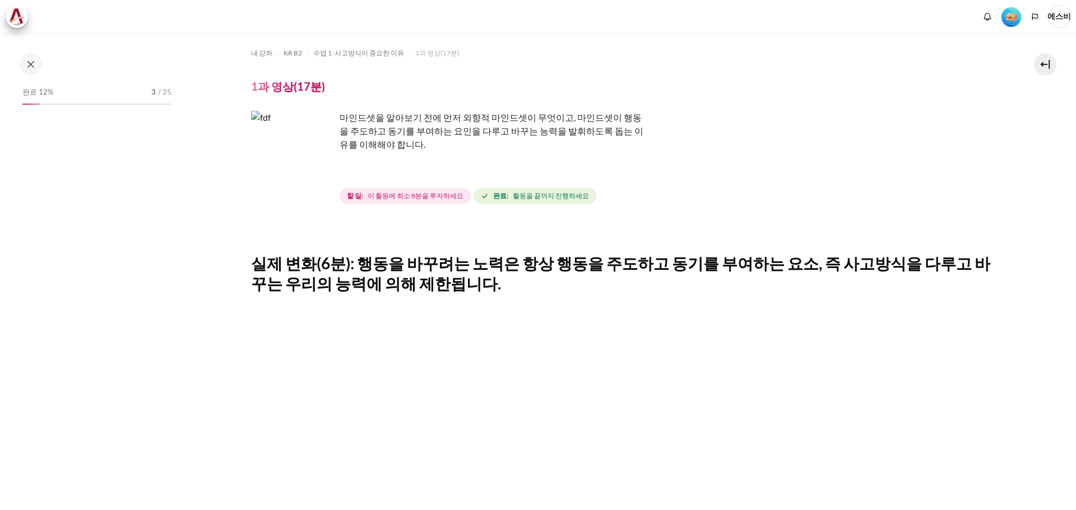 Image resolution: width=1076 pixels, height=510 pixels. Describe the element at coordinates (20, 17) in the screenshot. I see `a: 건축가 건축가` at that location.